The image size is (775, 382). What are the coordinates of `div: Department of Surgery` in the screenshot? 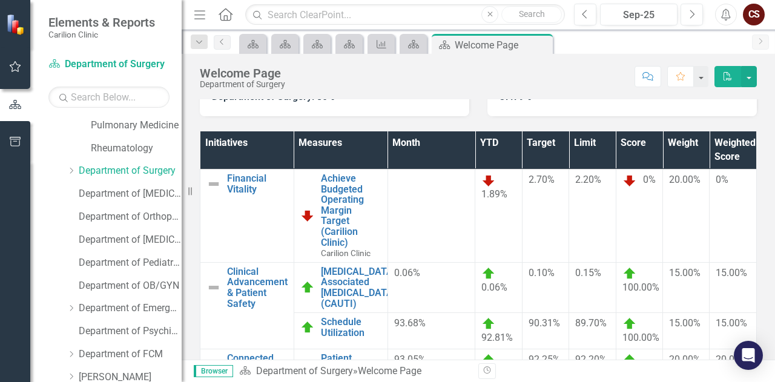 It's located at (242, 84).